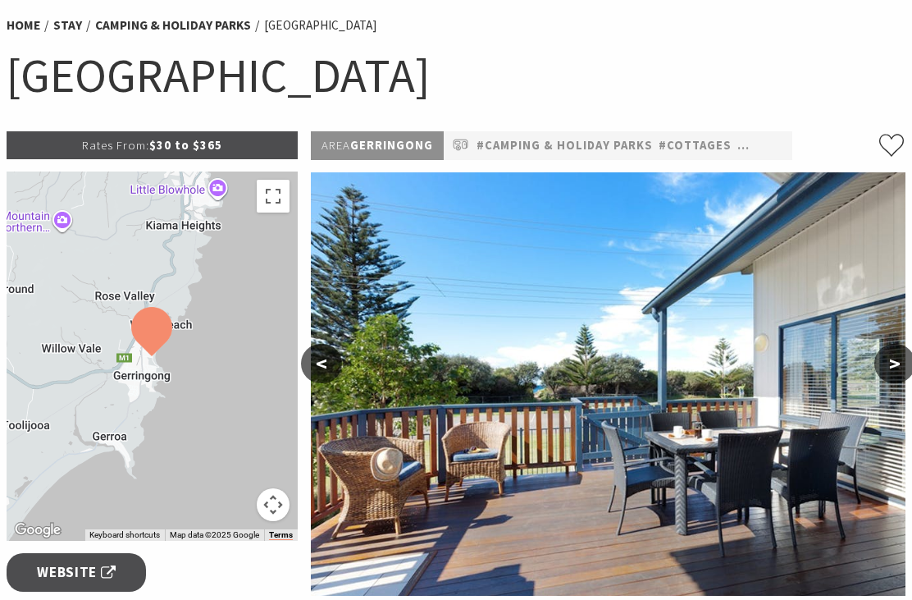 This screenshot has height=600, width=912. What do you see at coordinates (152, 145) in the screenshot?
I see `p: $30 to $365` at bounding box center [152, 145].